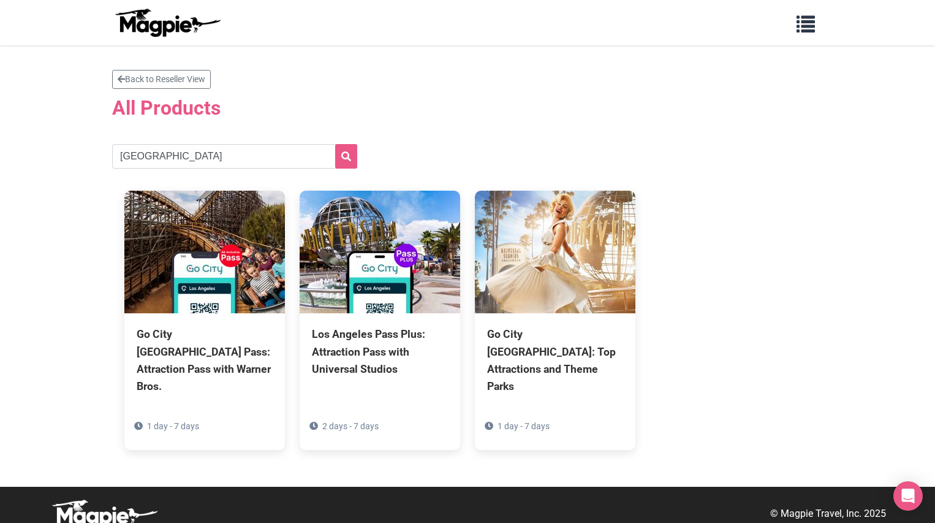  Describe the element at coordinates (555, 252) in the screenshot. I see `img: Go City Los Angeles Pass: Top Attractions and Theme Parks` at that location.